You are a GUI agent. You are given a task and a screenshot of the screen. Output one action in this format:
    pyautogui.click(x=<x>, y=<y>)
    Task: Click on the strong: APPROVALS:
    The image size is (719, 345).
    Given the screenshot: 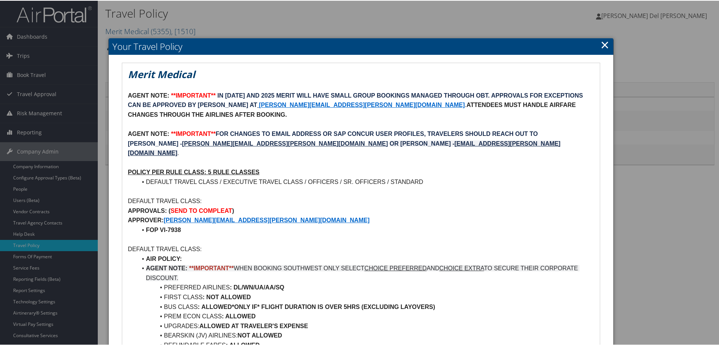 What is the action you would take?
    pyautogui.click(x=147, y=210)
    